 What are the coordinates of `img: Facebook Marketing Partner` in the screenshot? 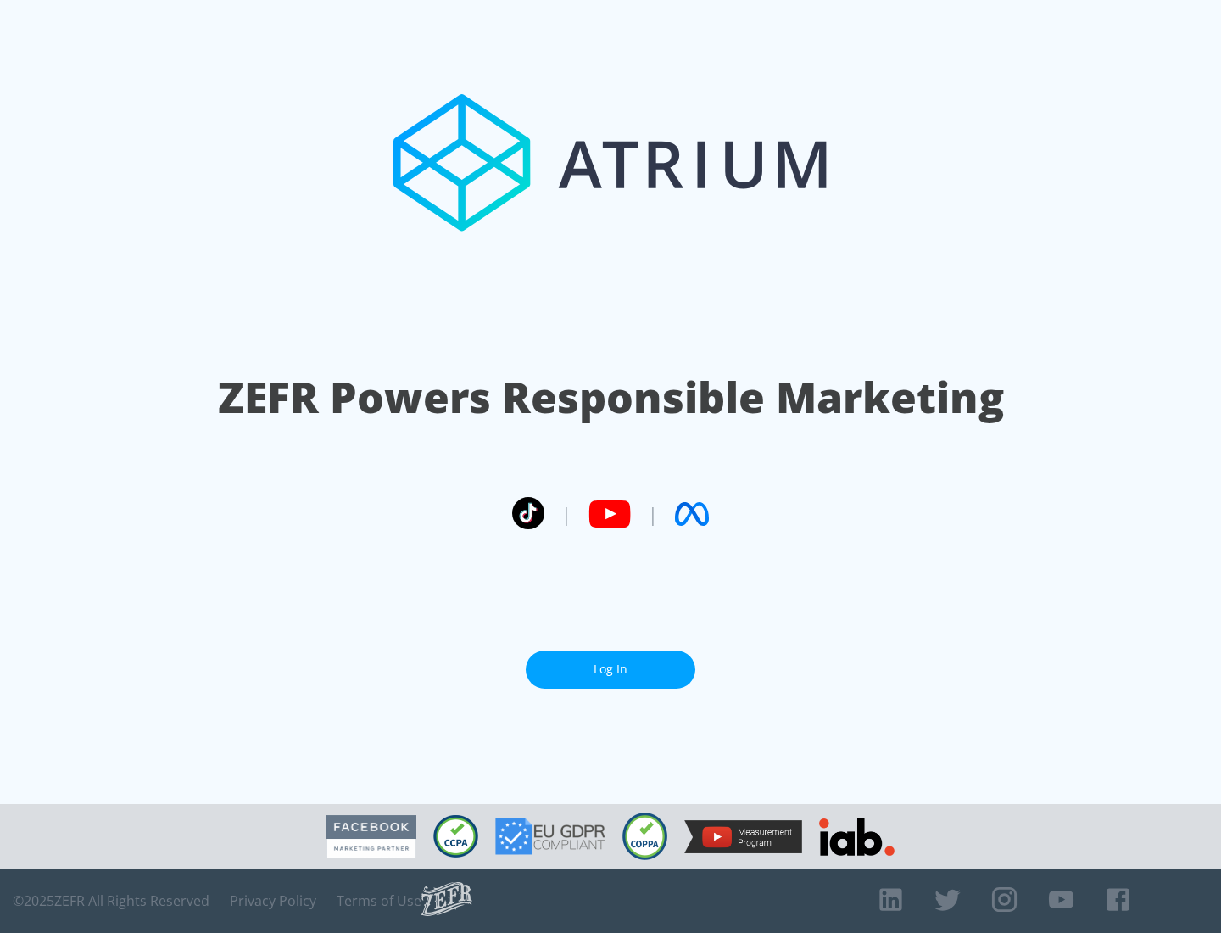 It's located at (371, 836).